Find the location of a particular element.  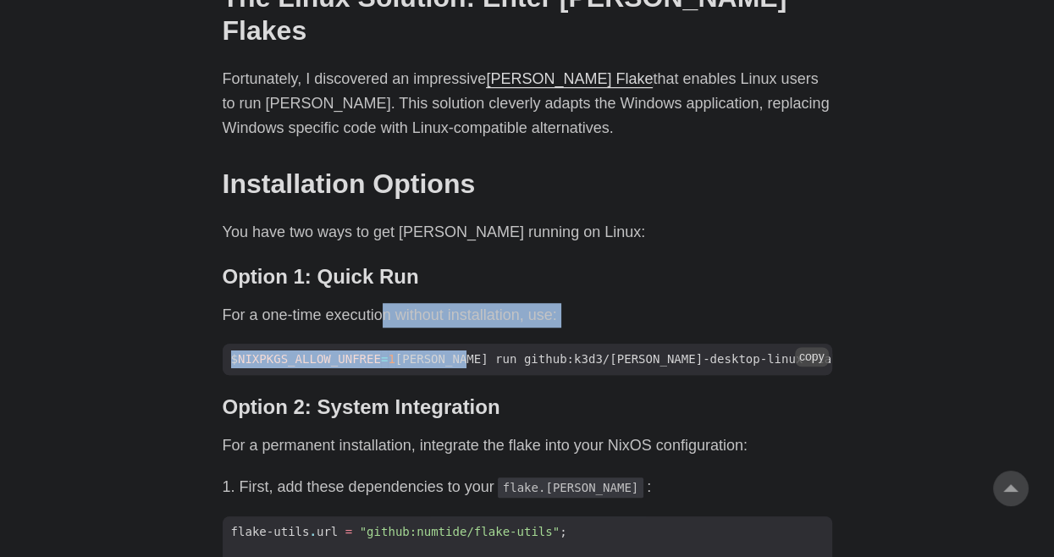

span: flake-utils is located at coordinates (270, 532).